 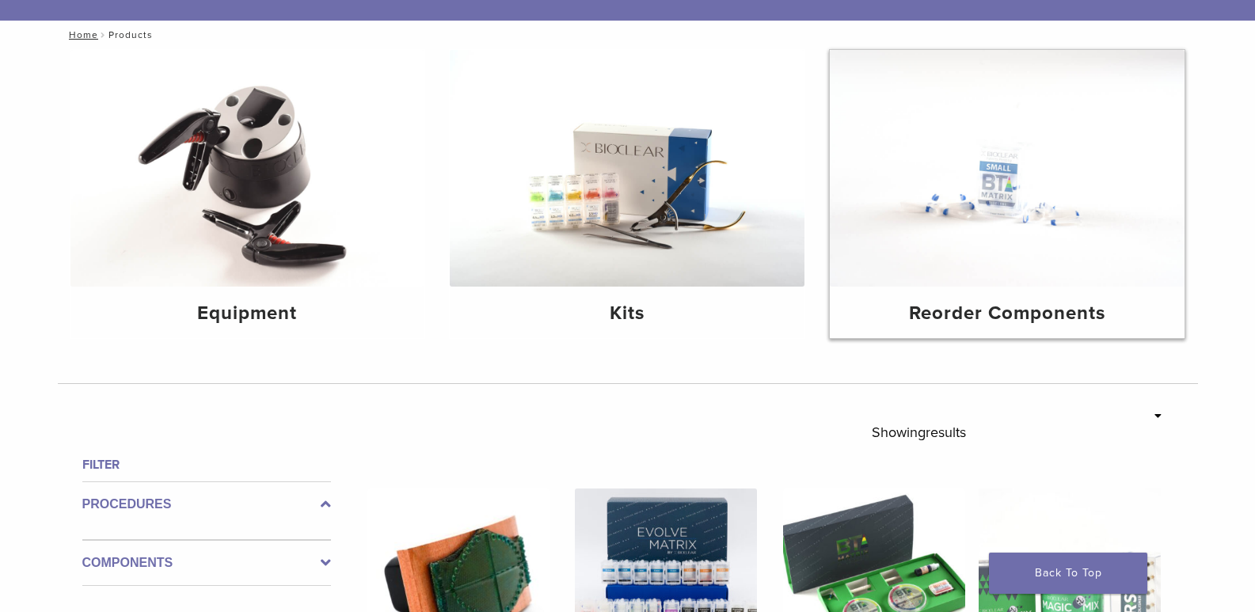 I want to click on h4: Reorder Components, so click(x=1007, y=314).